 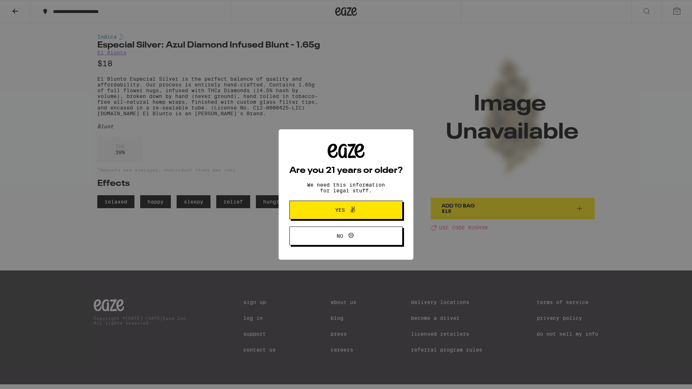 I want to click on button: No, so click(x=346, y=236).